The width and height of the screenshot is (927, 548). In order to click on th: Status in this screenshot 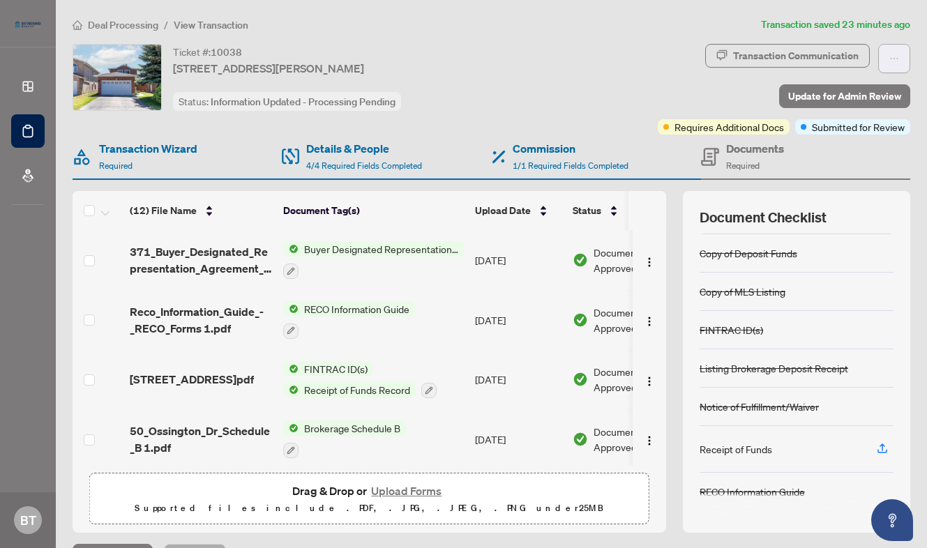, I will do `click(626, 211)`.